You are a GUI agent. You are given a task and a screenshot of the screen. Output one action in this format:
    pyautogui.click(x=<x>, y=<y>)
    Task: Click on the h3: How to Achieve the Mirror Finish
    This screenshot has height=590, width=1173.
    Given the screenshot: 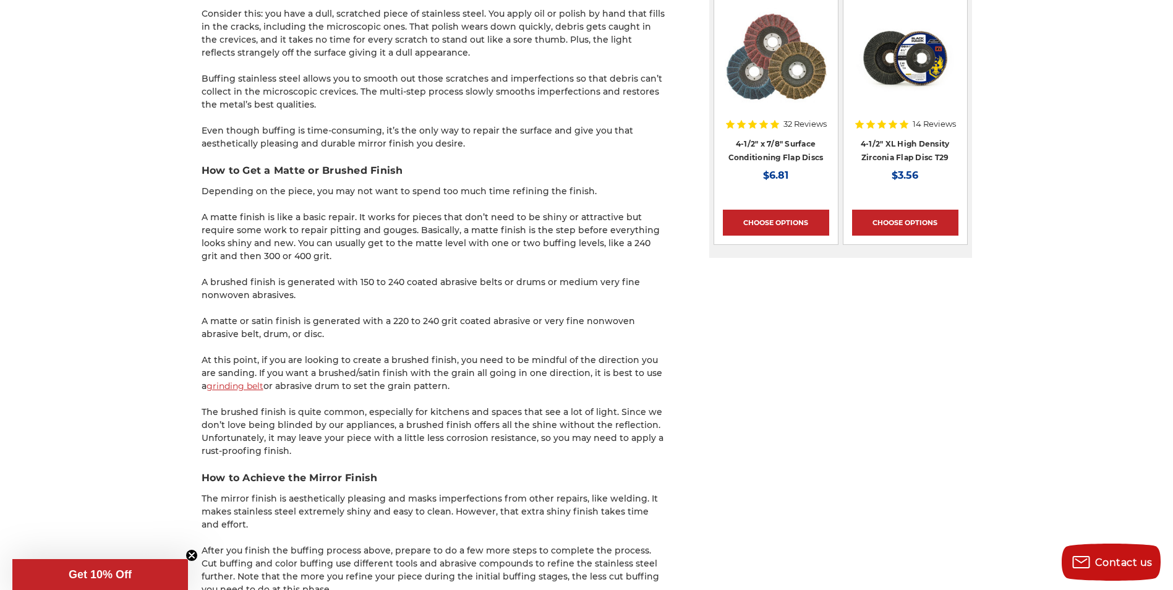 What is the action you would take?
    pyautogui.click(x=433, y=478)
    